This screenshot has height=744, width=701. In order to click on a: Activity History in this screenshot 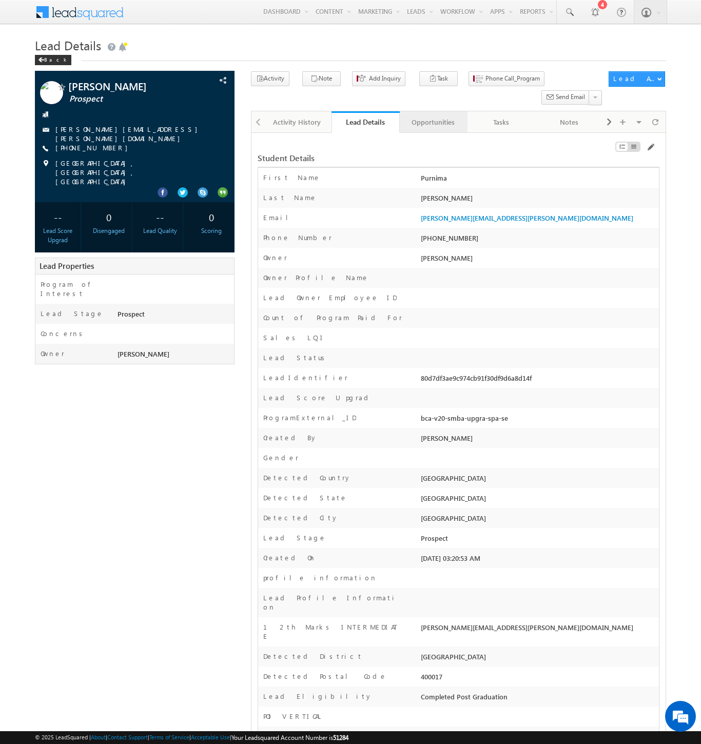, I will do `click(298, 122)`.